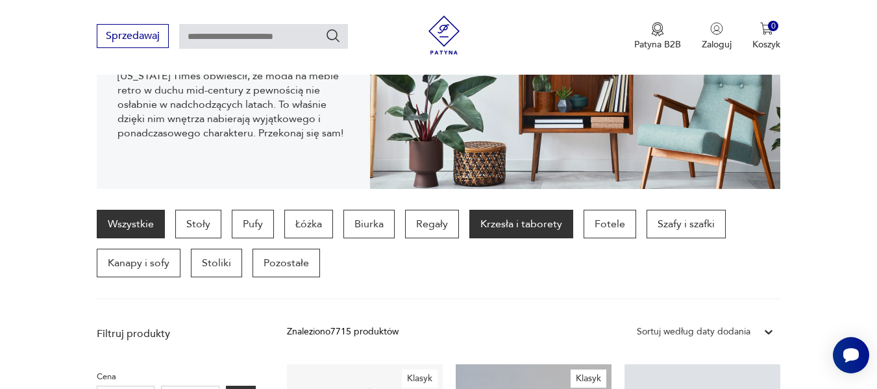  I want to click on p: Regały, so click(432, 224).